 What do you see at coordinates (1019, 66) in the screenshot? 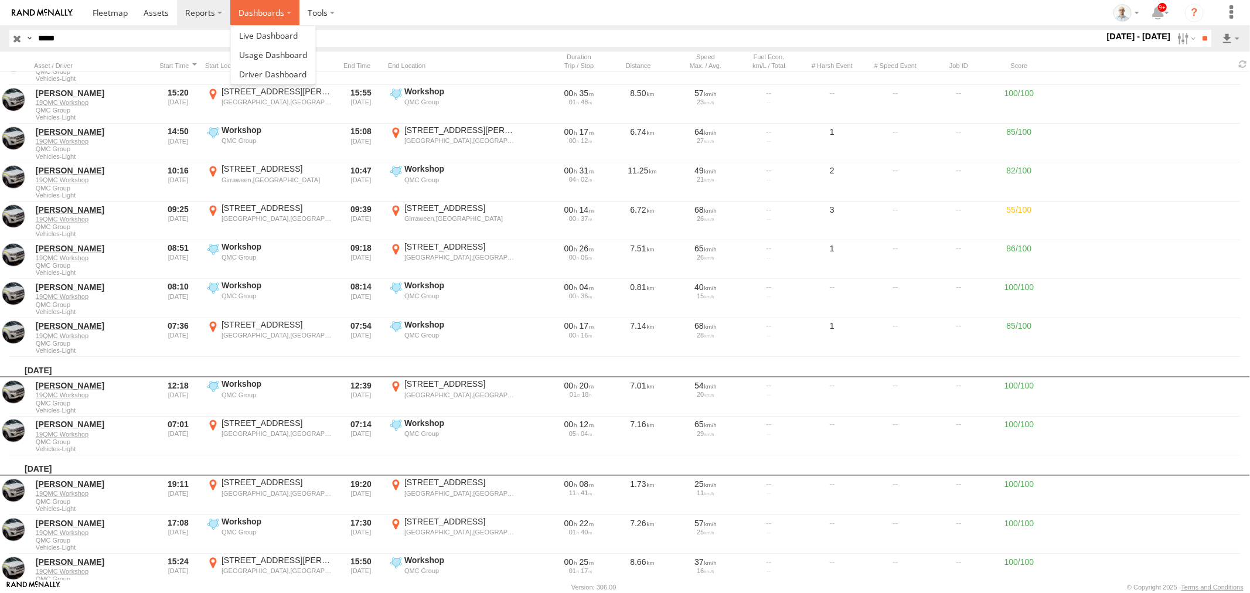
I see `div: Score` at bounding box center [1019, 66].